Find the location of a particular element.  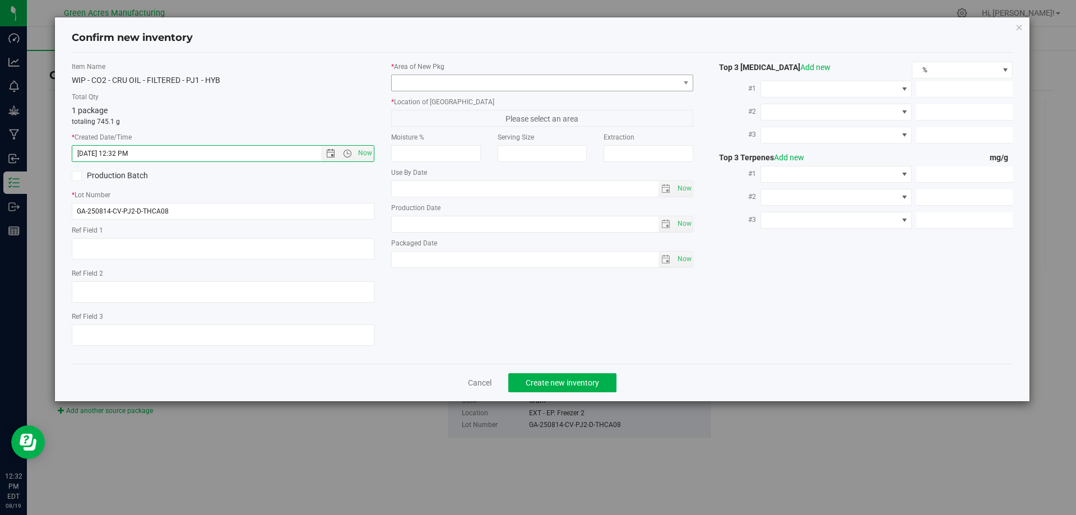

label: Ref Field 2 is located at coordinates (223, 273).